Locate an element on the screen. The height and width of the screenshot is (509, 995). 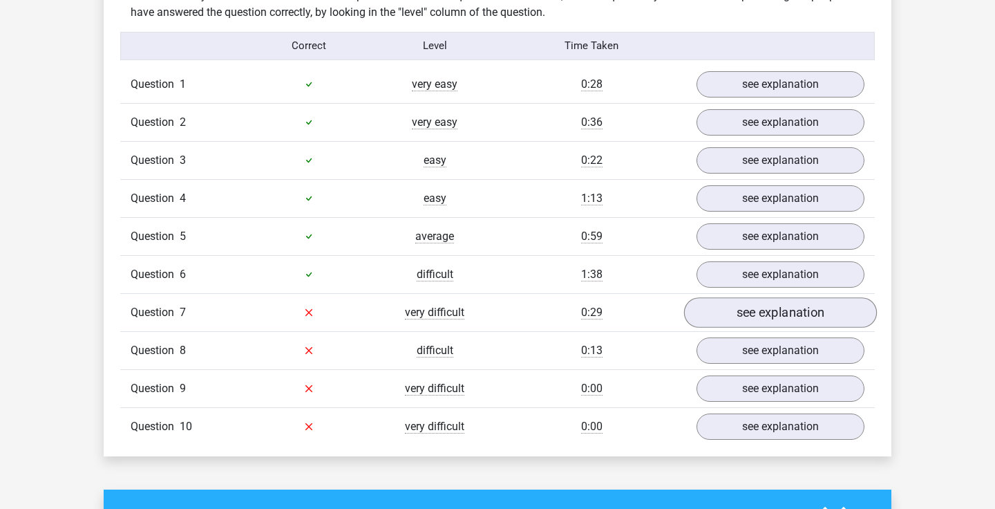
span: 0:59 is located at coordinates (592, 236).